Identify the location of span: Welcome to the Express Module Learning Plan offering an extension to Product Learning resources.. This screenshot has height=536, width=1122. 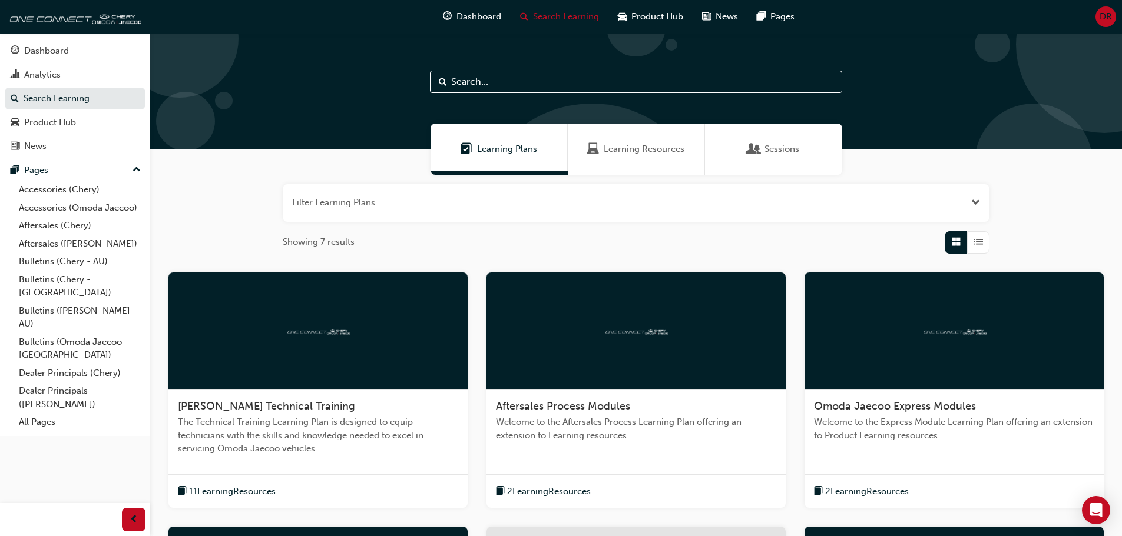
(954, 429).